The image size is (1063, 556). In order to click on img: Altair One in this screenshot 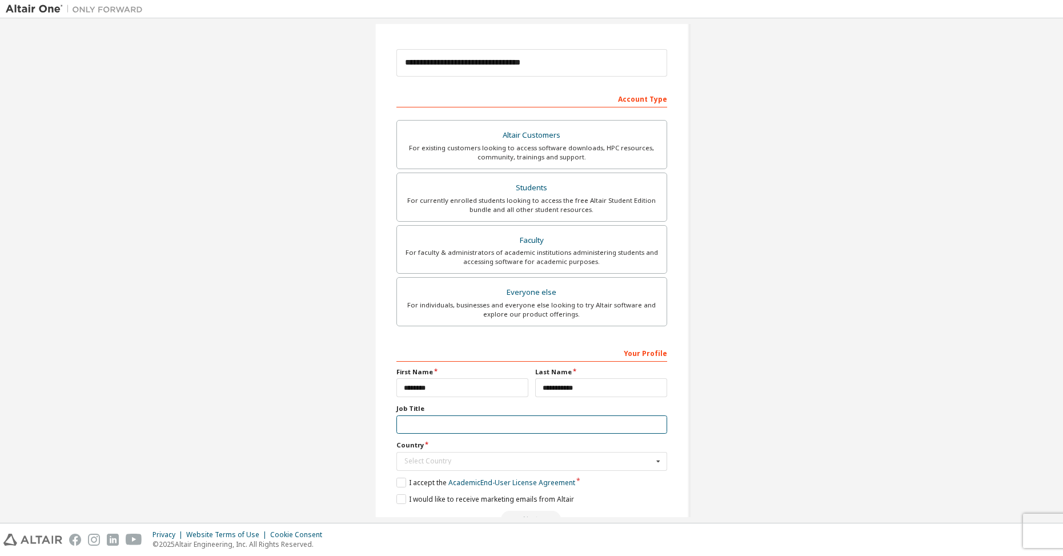, I will do `click(77, 9)`.